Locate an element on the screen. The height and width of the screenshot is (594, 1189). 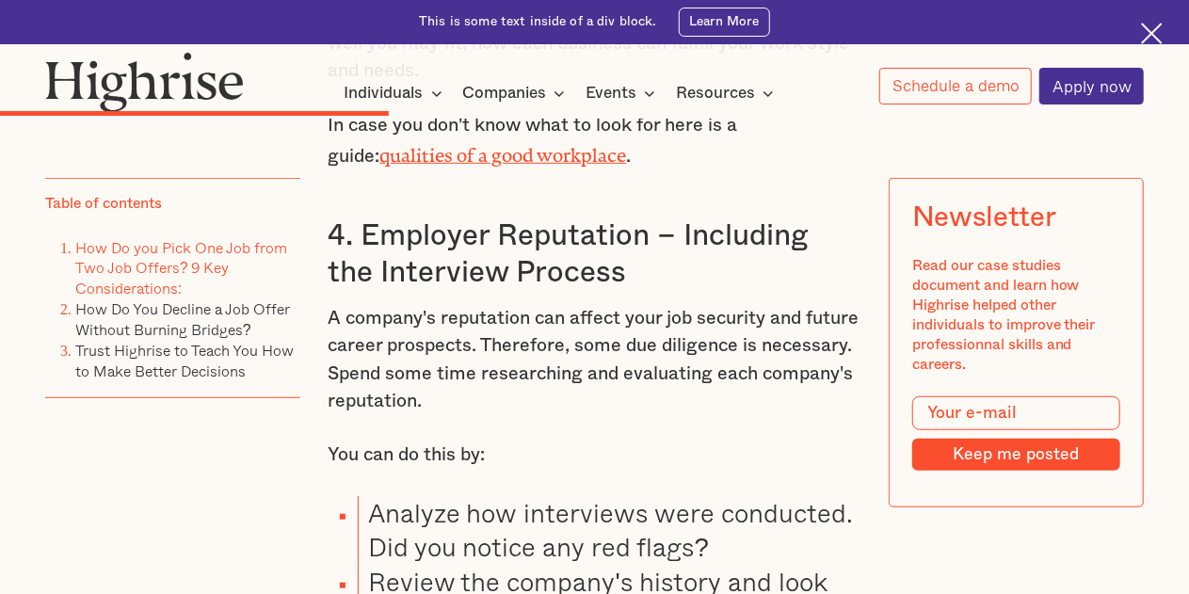
a: Schedule a demo is located at coordinates (955, 86).